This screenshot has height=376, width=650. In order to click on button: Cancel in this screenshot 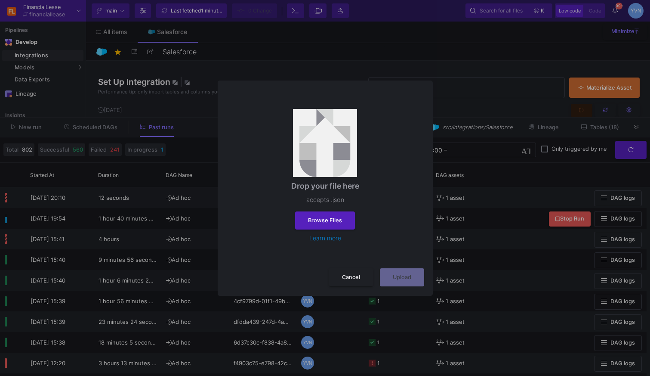, I will do `click(351, 277)`.